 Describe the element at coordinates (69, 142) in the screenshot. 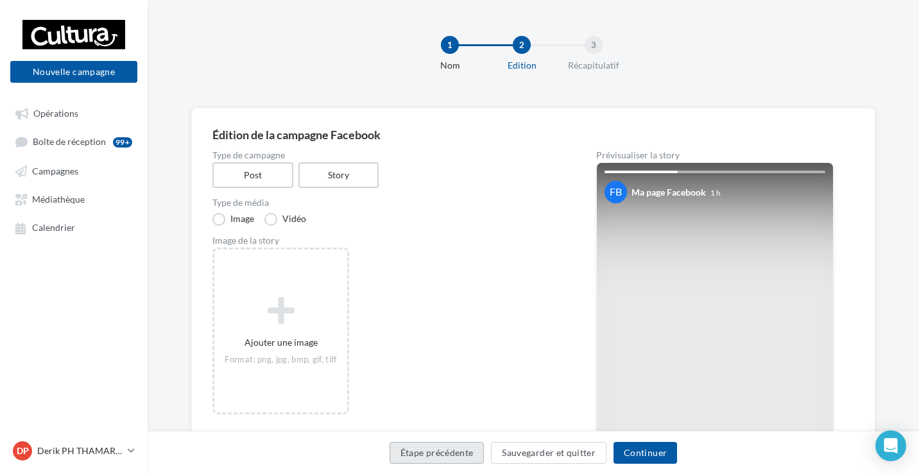

I see `span: Boîte de réception` at that location.